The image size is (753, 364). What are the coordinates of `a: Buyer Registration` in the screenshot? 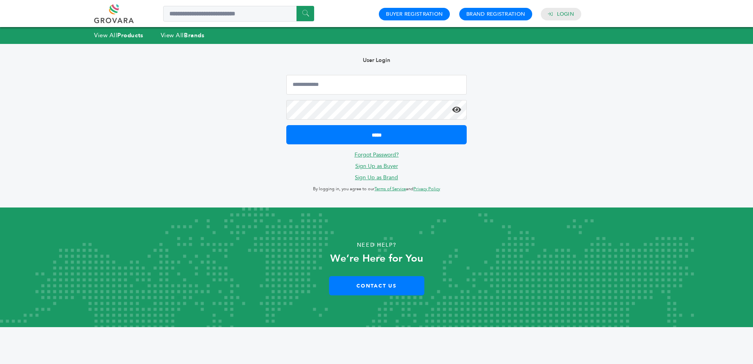 It's located at (414, 14).